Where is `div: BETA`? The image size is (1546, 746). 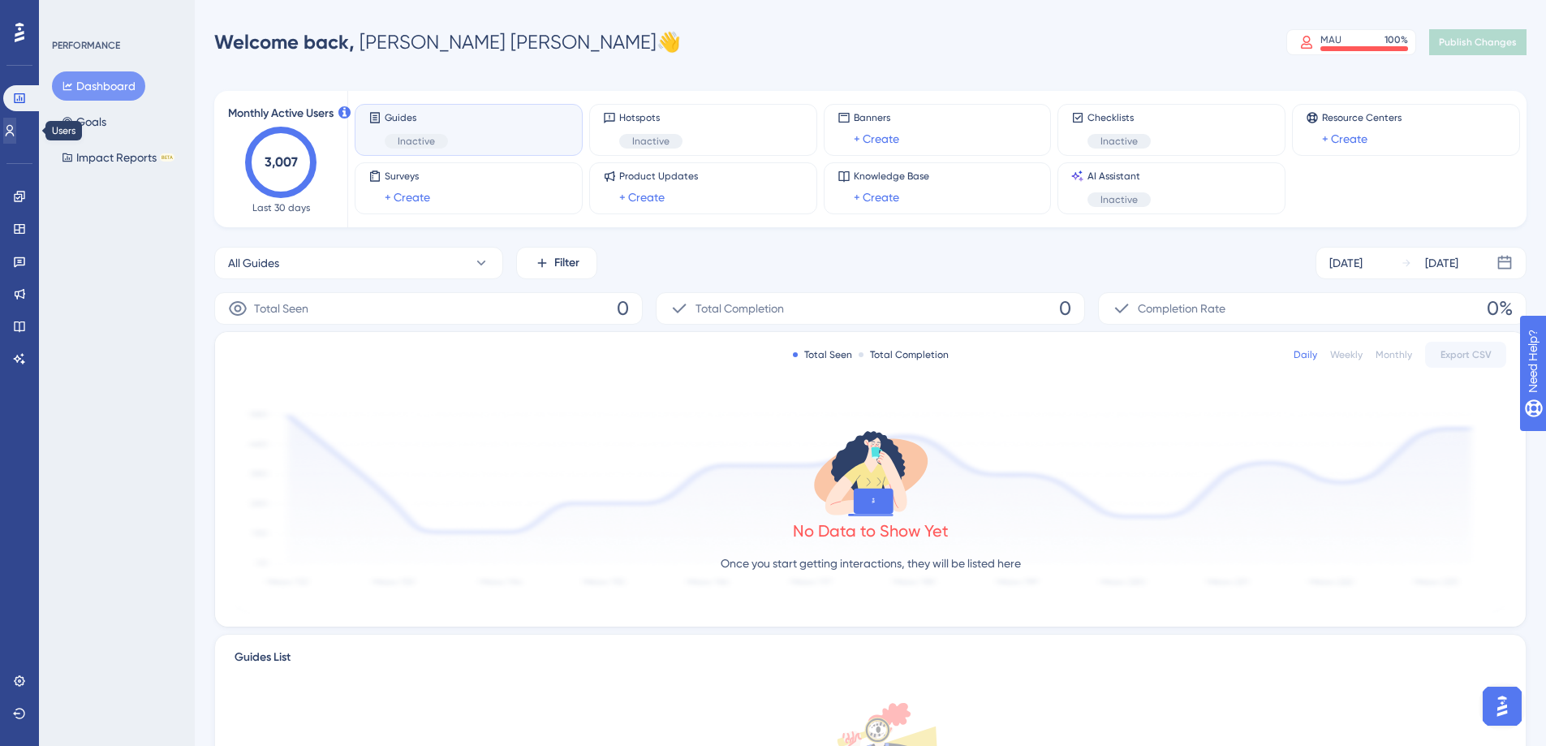
div: BETA is located at coordinates (167, 157).